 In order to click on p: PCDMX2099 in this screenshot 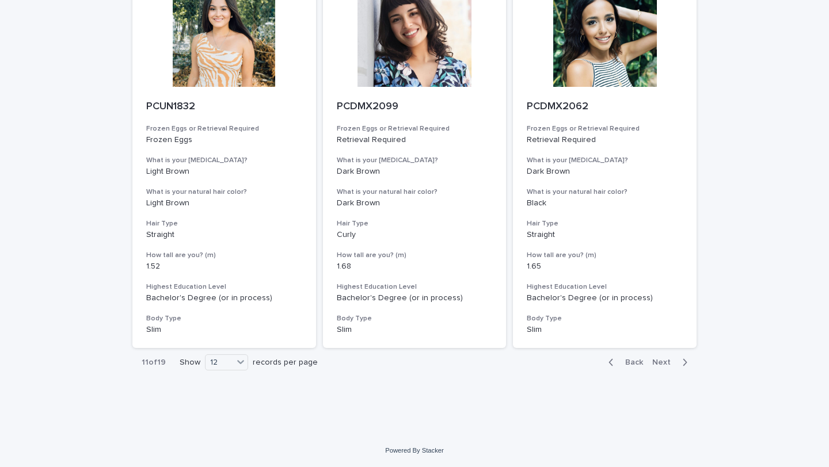, I will do `click(414, 107)`.